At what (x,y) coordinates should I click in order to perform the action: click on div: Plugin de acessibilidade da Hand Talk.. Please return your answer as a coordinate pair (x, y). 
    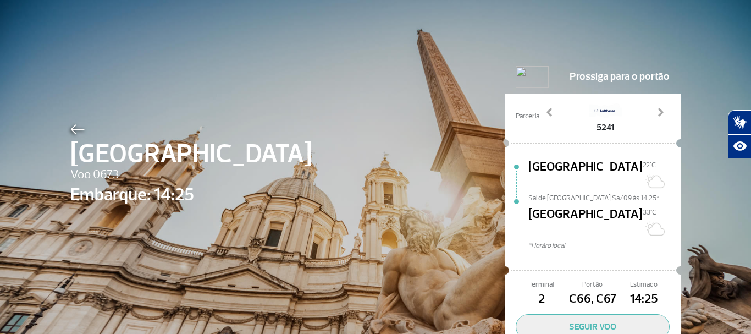
    Looking at the image, I should click on (739, 134).